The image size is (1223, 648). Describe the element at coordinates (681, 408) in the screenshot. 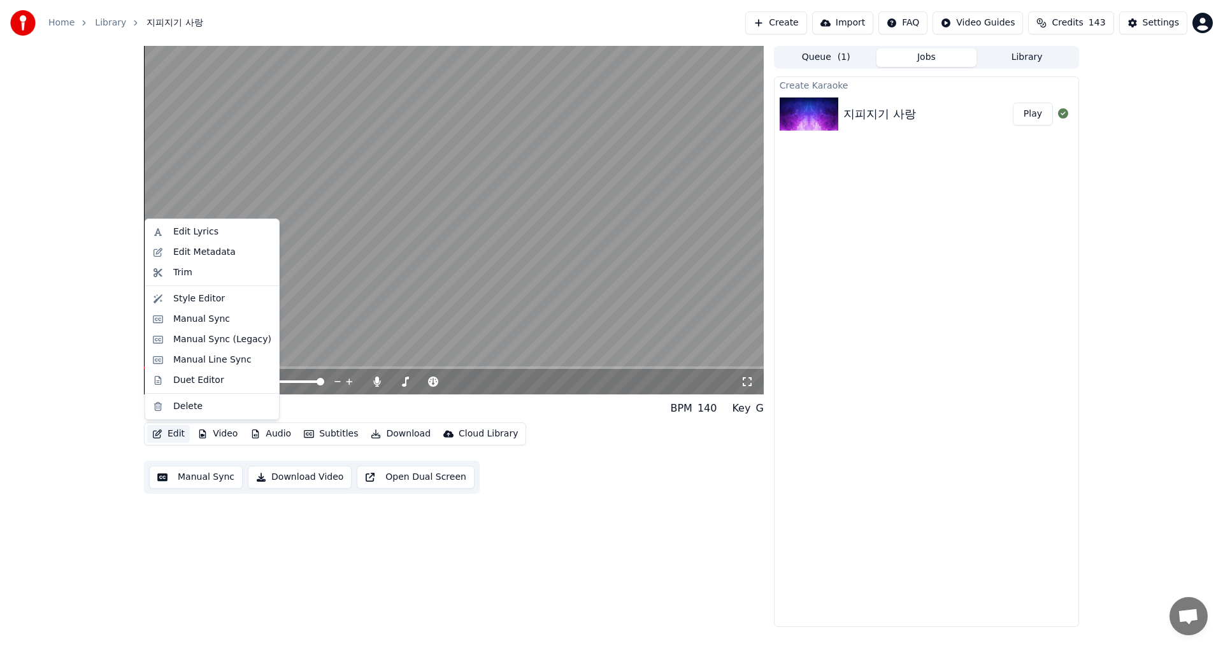

I see `div: BPM` at that location.